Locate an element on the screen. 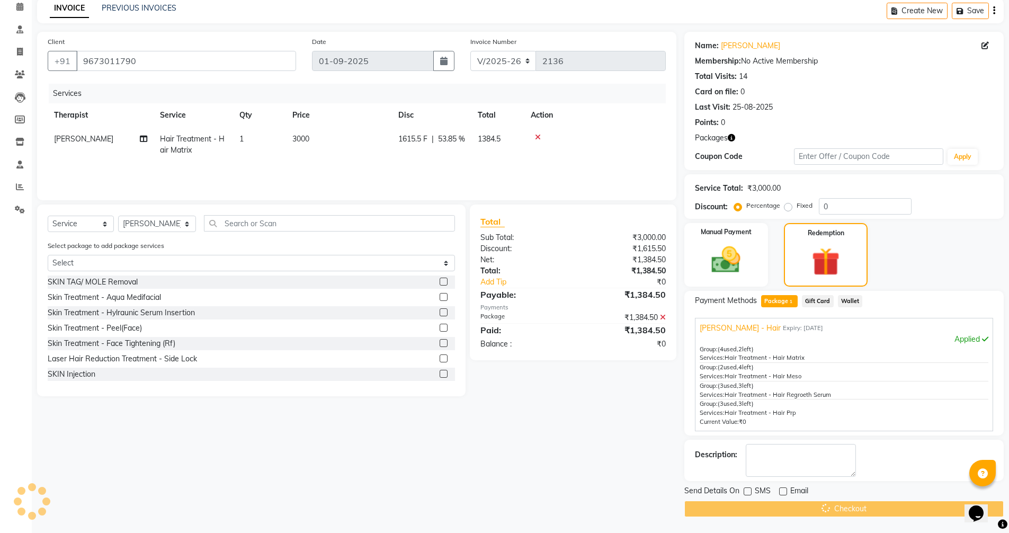 This screenshot has width=1009, height=533. input: Search by Name/Mobile/Email/Code is located at coordinates (186, 61).